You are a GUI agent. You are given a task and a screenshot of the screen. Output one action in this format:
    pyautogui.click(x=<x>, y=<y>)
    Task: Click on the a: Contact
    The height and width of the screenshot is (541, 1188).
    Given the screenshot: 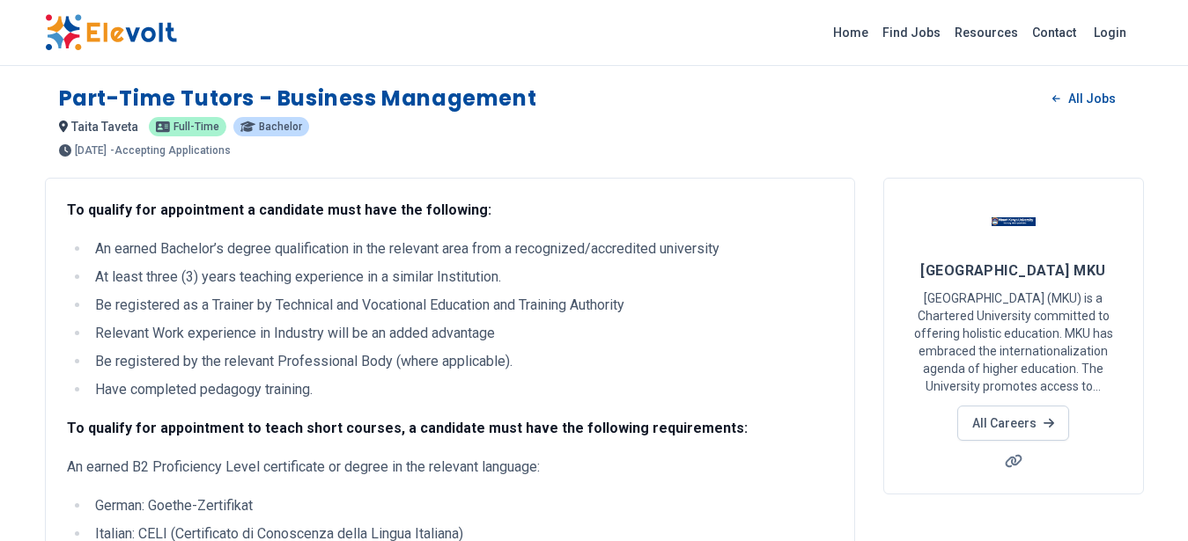 What is the action you would take?
    pyautogui.click(x=1054, y=33)
    